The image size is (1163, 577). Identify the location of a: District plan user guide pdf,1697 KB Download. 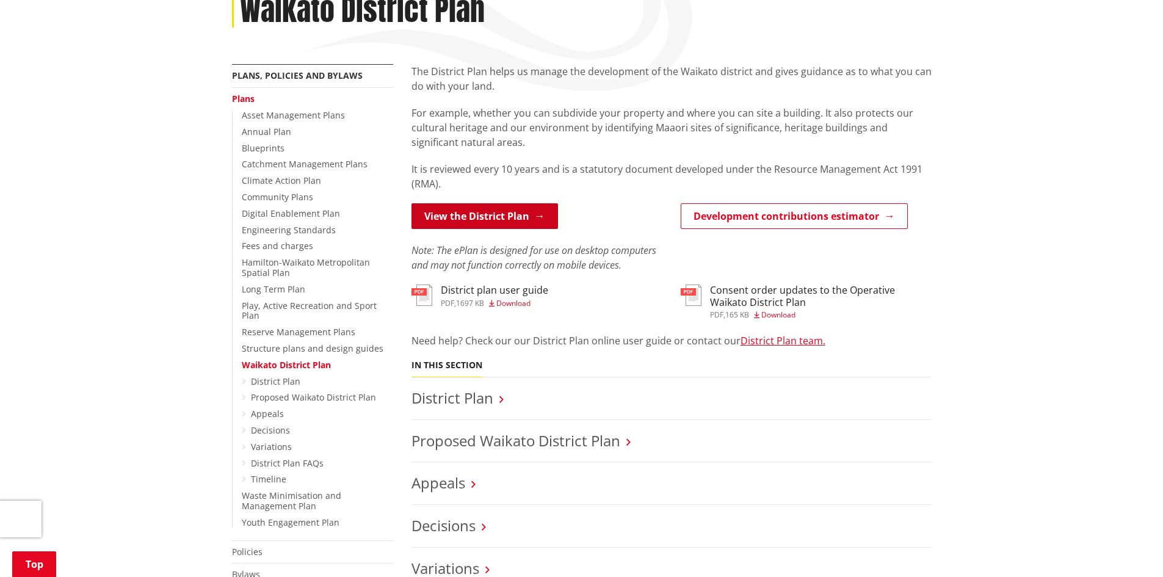
(480, 295).